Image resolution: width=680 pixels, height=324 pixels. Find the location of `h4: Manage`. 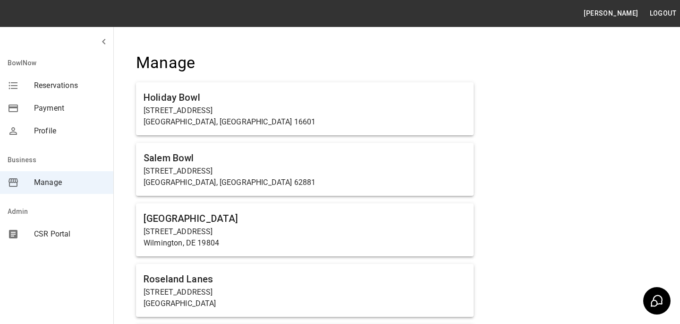

h4: Manage is located at coordinates (305, 63).